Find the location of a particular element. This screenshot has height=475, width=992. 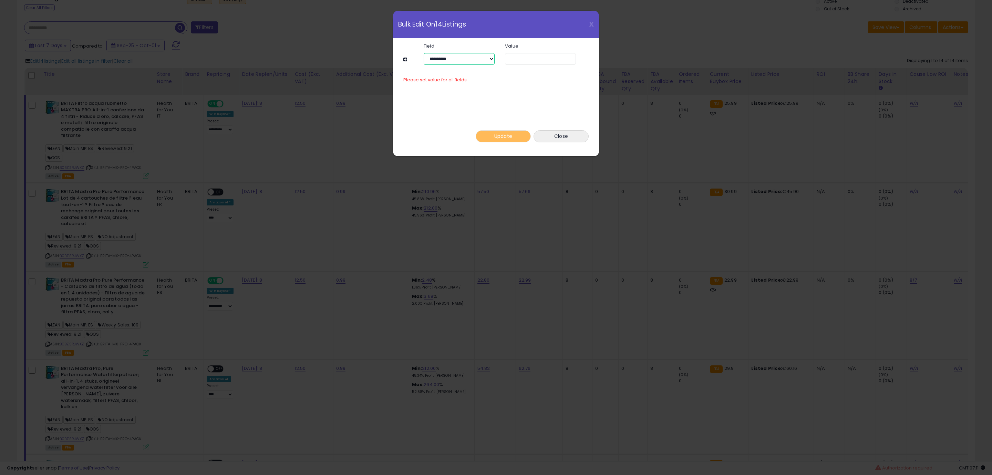

label: Field is located at coordinates (459, 46).